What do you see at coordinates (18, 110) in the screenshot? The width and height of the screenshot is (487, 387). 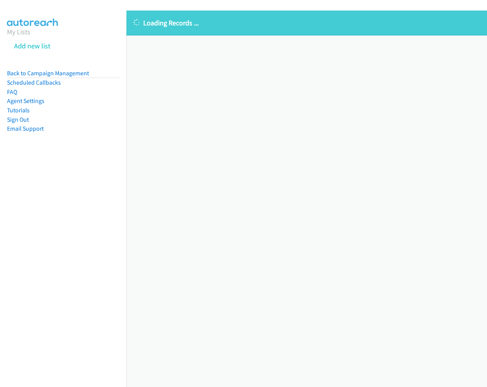 I see `a: Tutorials` at bounding box center [18, 110].